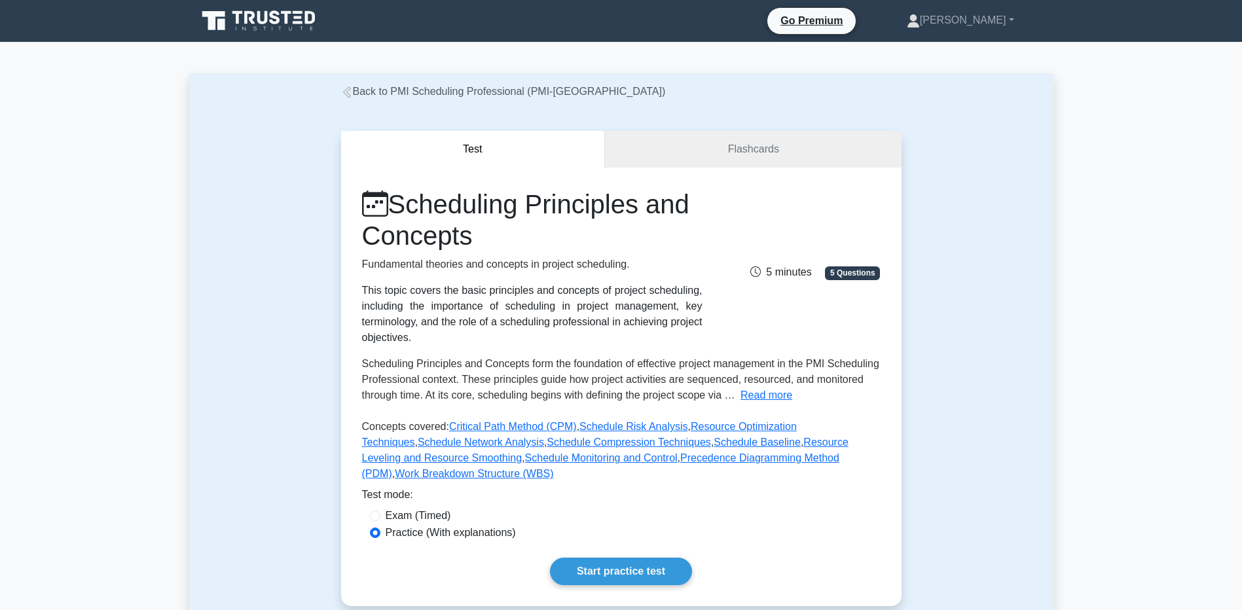  Describe the element at coordinates (757, 442) in the screenshot. I see `a: Schedule Baseline` at that location.